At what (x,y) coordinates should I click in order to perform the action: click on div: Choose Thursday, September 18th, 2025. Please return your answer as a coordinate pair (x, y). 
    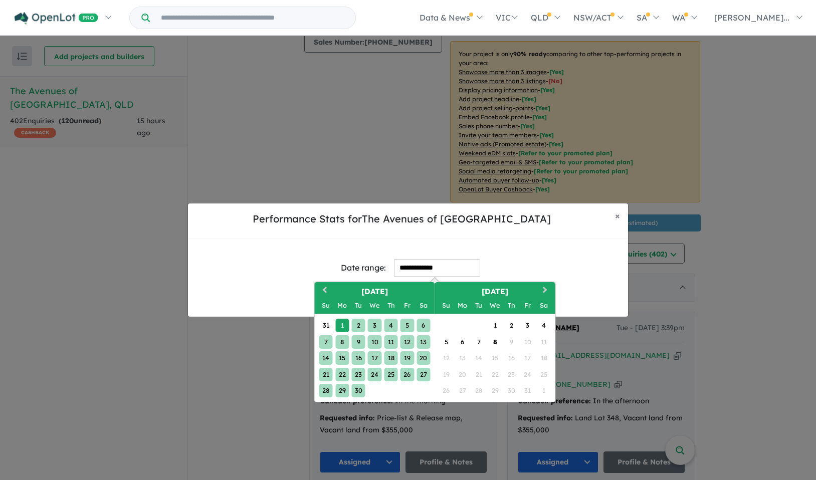
    Looking at the image, I should click on (390, 358).